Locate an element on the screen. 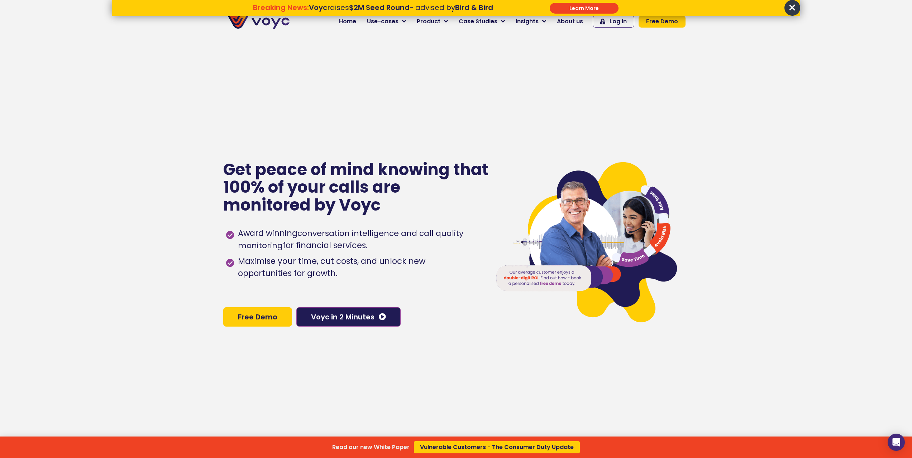  div: Open Intercom Messenger is located at coordinates (896, 443).